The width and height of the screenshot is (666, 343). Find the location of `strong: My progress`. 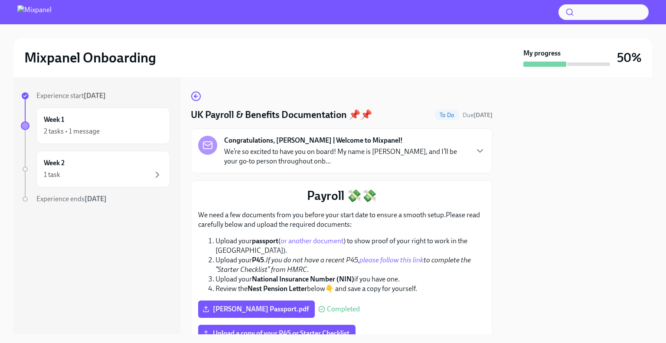

strong: My progress is located at coordinates (542, 53).